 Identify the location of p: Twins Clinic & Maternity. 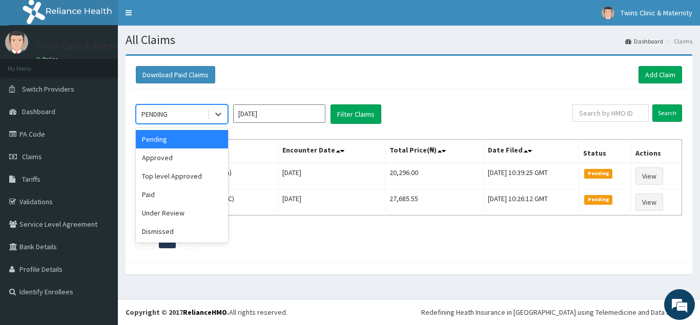
(84, 46).